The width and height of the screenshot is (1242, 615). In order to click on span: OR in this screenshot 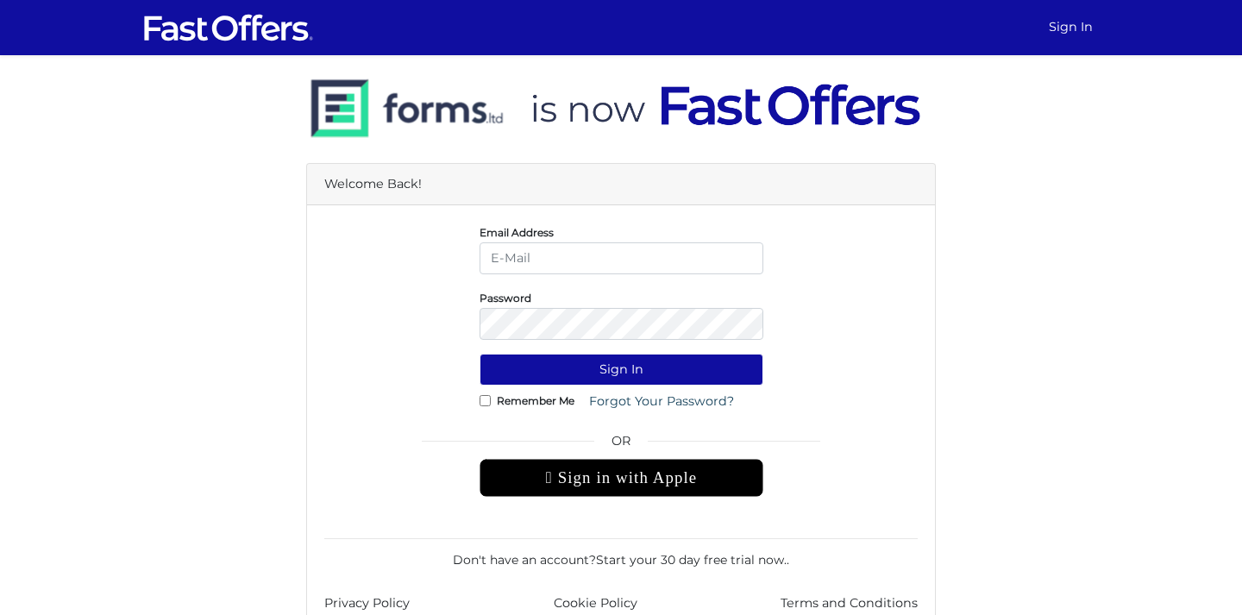, I will do `click(621, 445)`.